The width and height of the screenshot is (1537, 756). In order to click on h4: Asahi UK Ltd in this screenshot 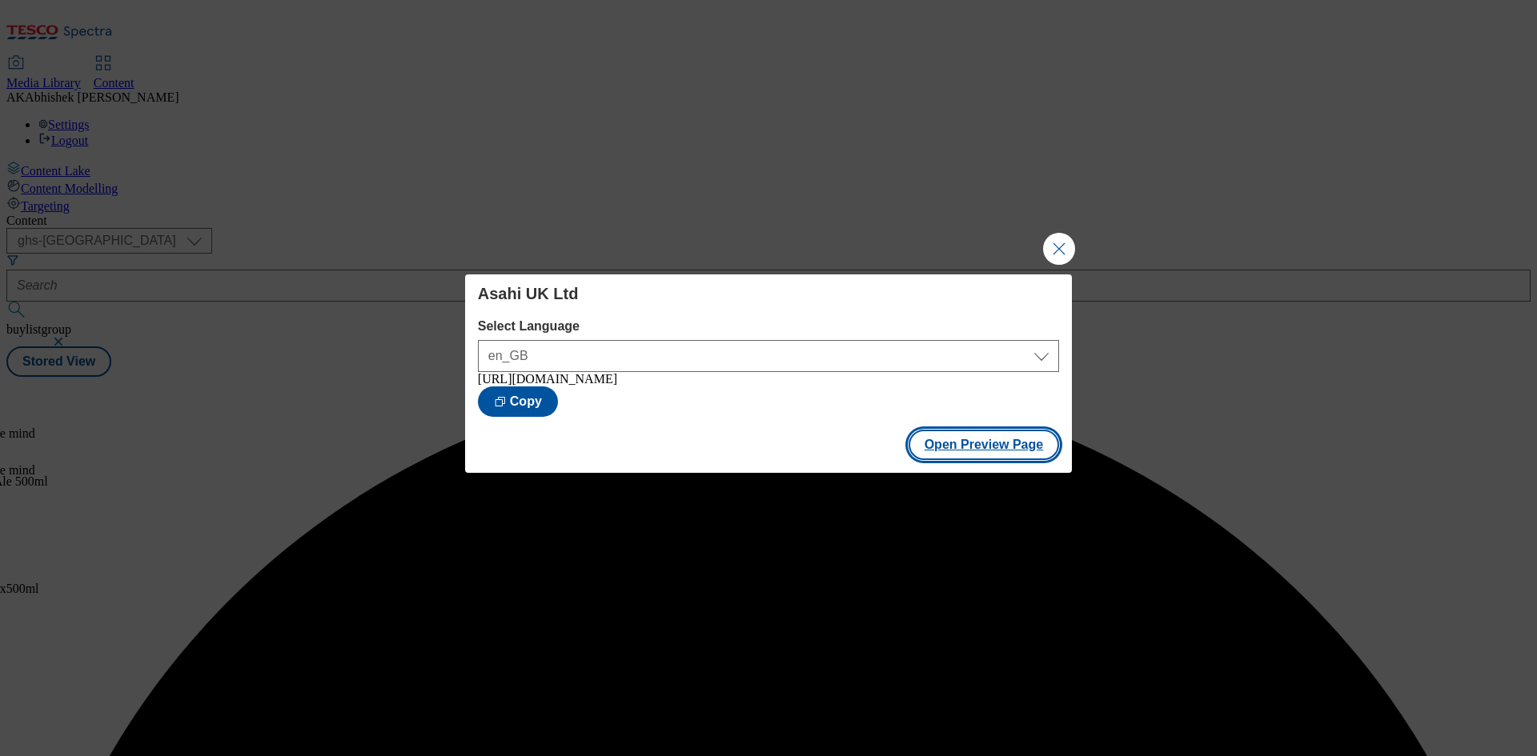, I will do `click(768, 294)`.